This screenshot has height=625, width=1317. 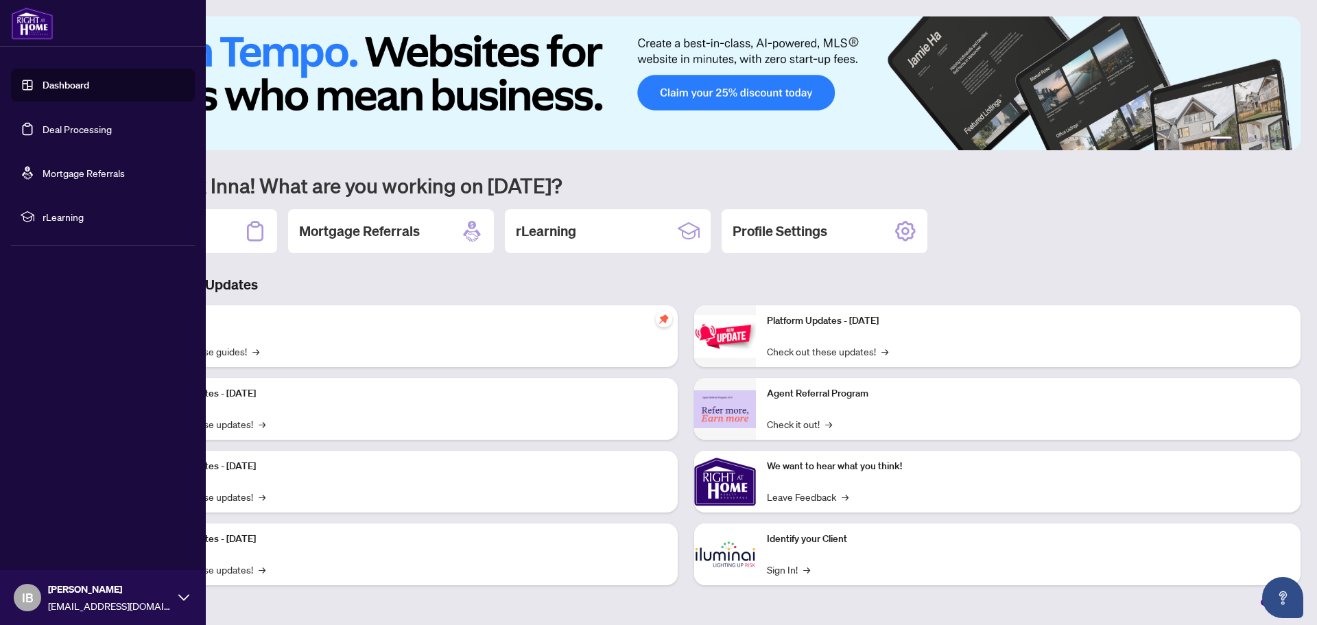 I want to click on img: logo, so click(x=32, y=23).